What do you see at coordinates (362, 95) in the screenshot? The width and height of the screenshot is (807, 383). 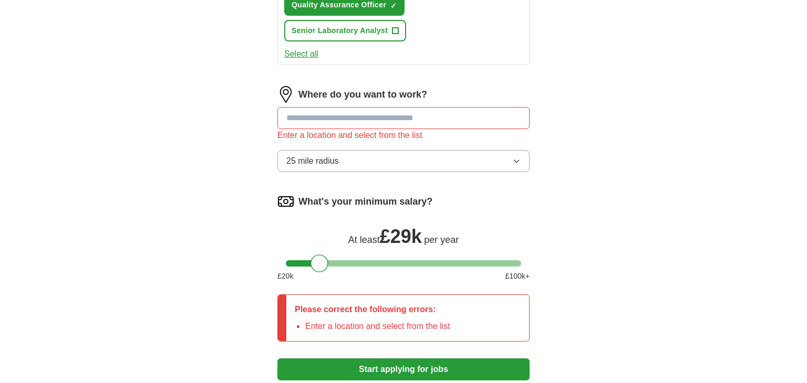 I see `label: Where do you want to work?` at bounding box center [362, 95].